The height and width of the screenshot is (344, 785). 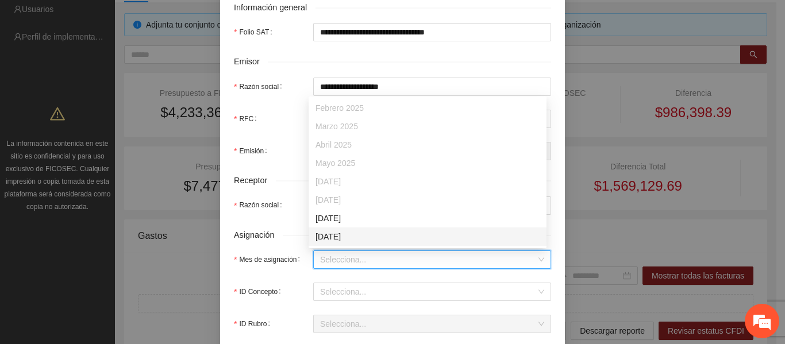 I want to click on div: Chatee con nosotros ahora, so click(x=126, y=66).